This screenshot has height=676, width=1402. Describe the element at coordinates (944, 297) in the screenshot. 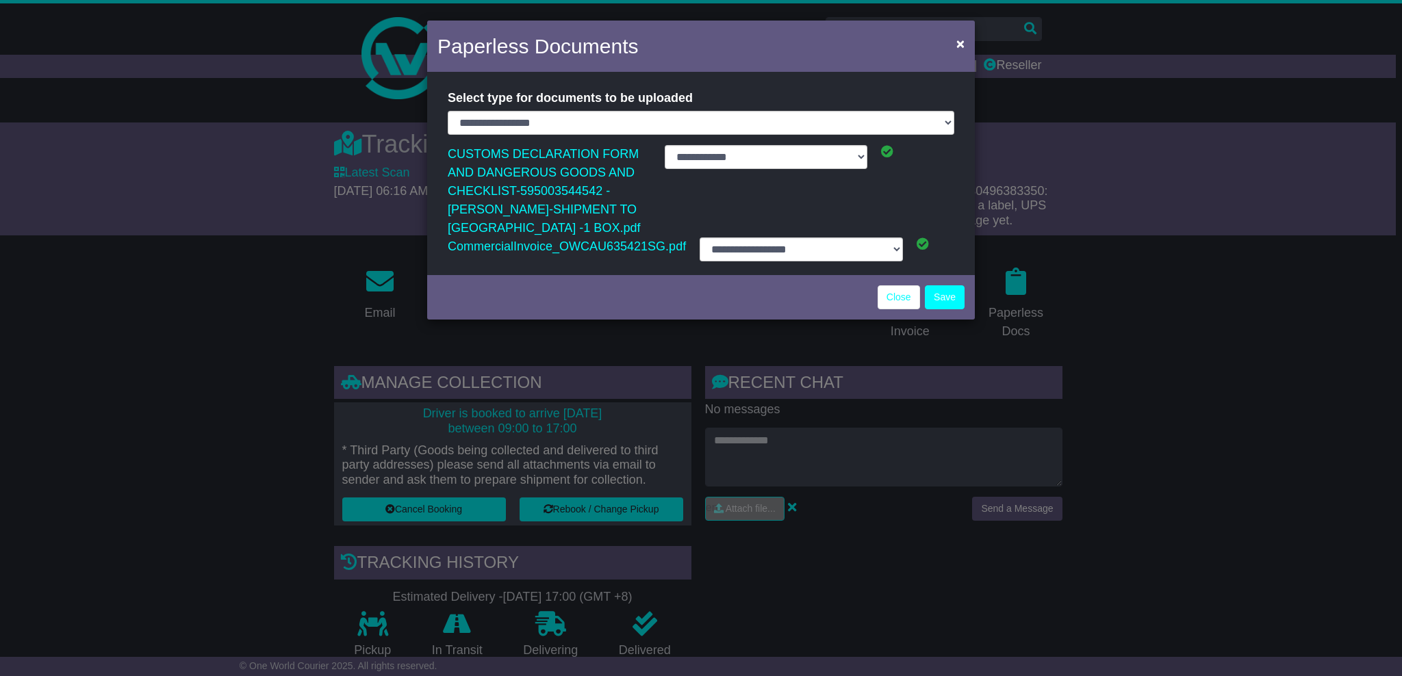

I see `button: Save` at that location.